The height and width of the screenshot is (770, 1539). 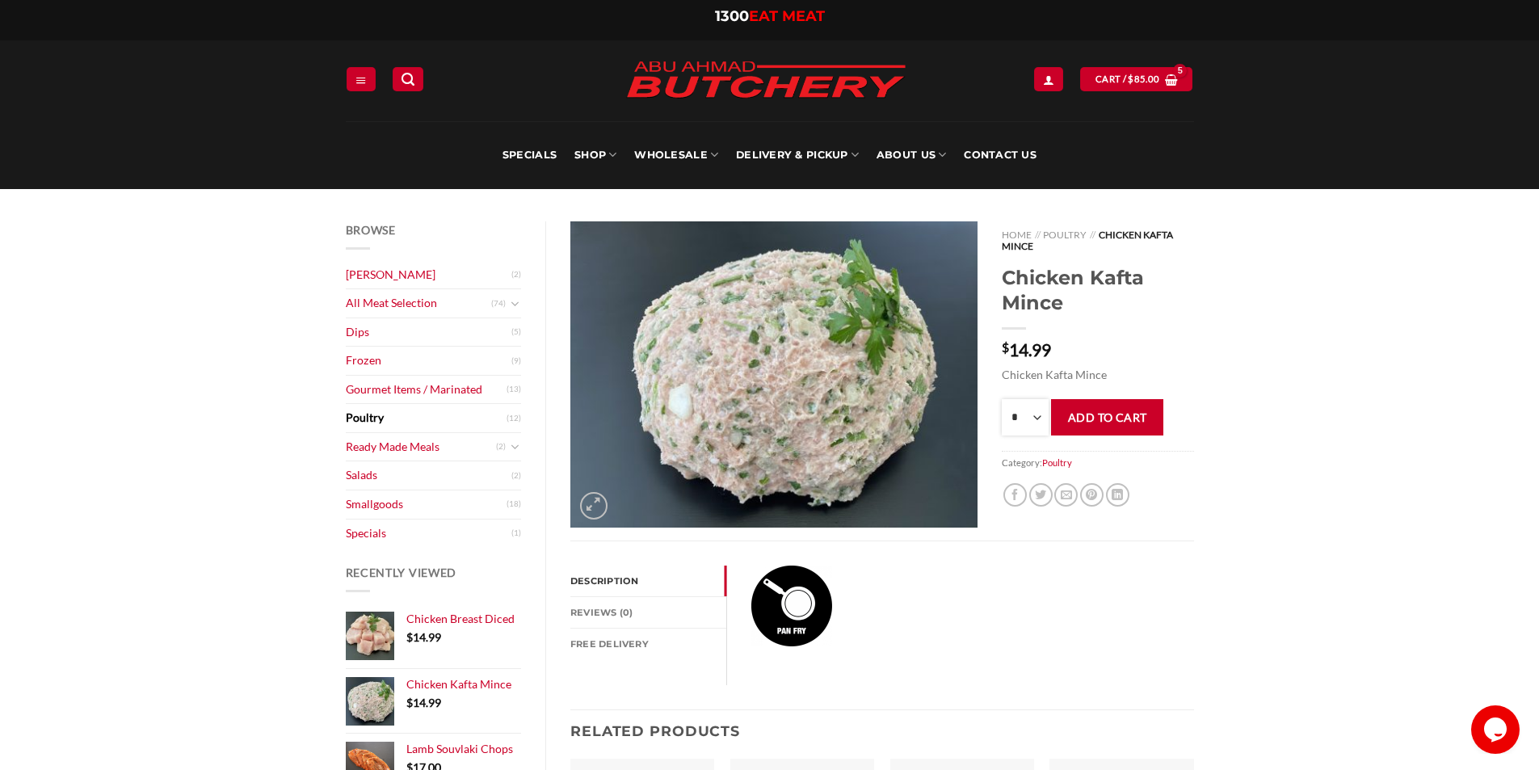 I want to click on span: (74), so click(x=499, y=304).